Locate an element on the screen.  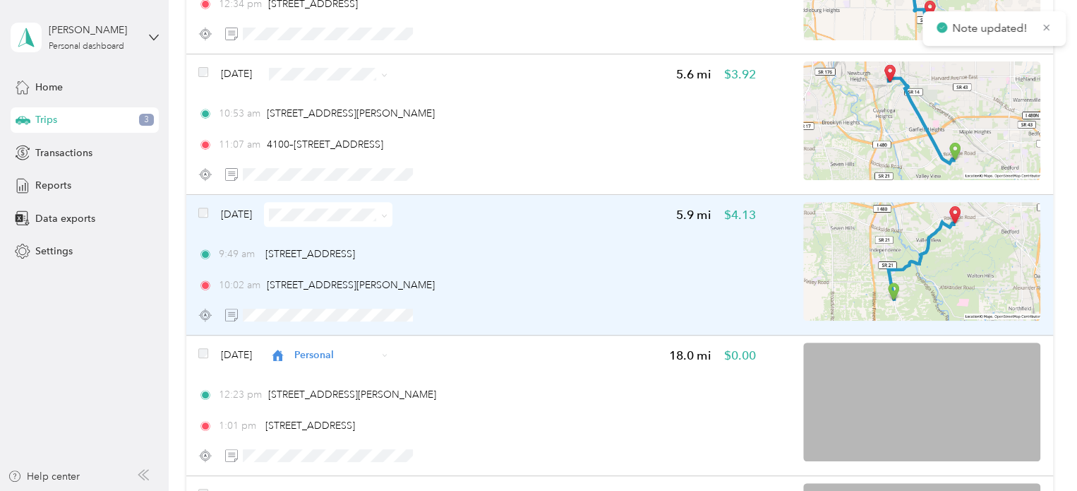
span: 9:49 am is located at coordinates (239, 253).